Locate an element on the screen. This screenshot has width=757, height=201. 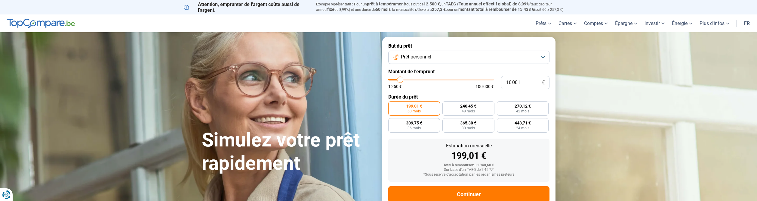
a: Prêts is located at coordinates (544, 23).